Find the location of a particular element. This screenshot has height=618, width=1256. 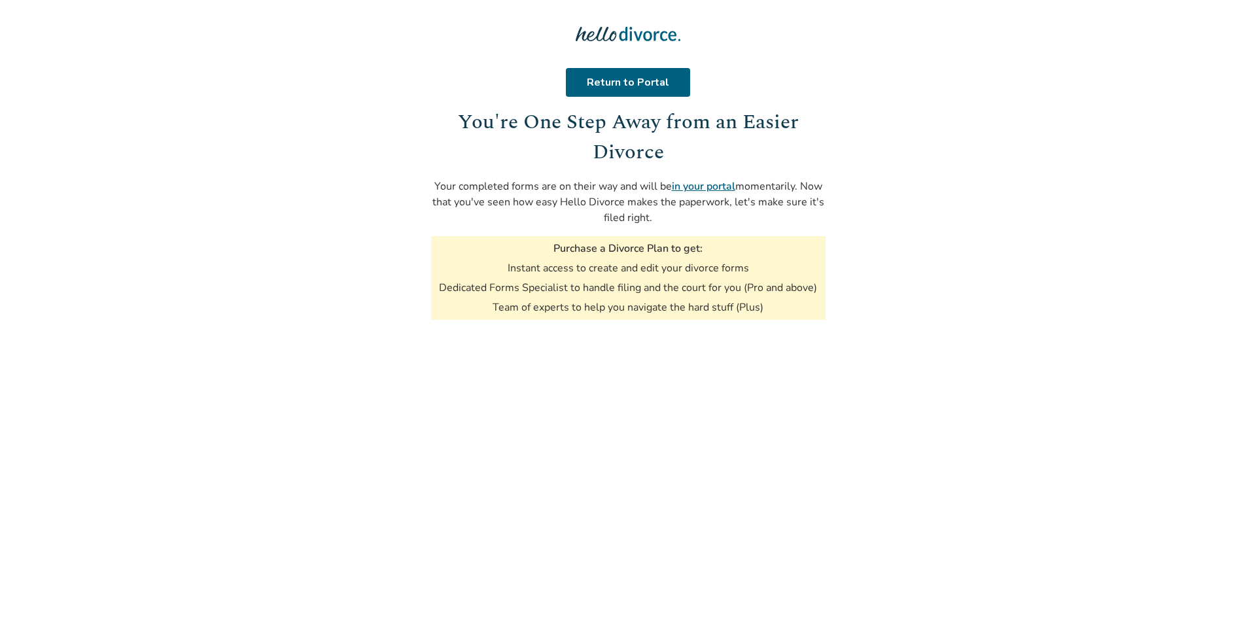

a: in your portal is located at coordinates (703, 186).